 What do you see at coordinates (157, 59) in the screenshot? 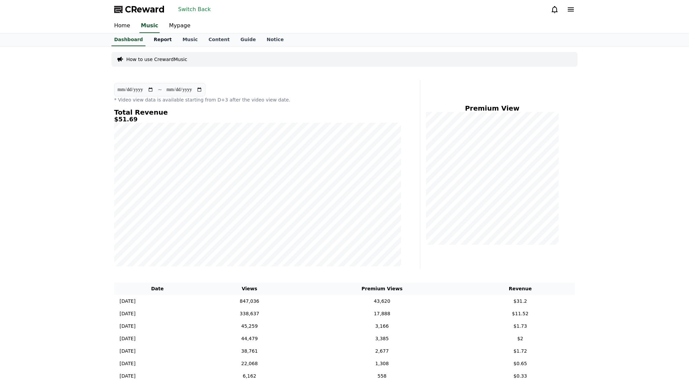
I see `p: How to use CrewardMusic` at bounding box center [157, 59].